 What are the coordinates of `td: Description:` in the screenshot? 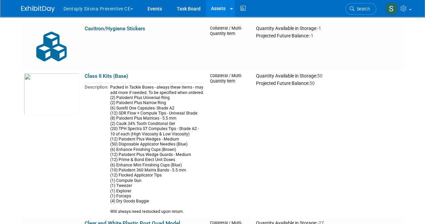 It's located at (96, 149).